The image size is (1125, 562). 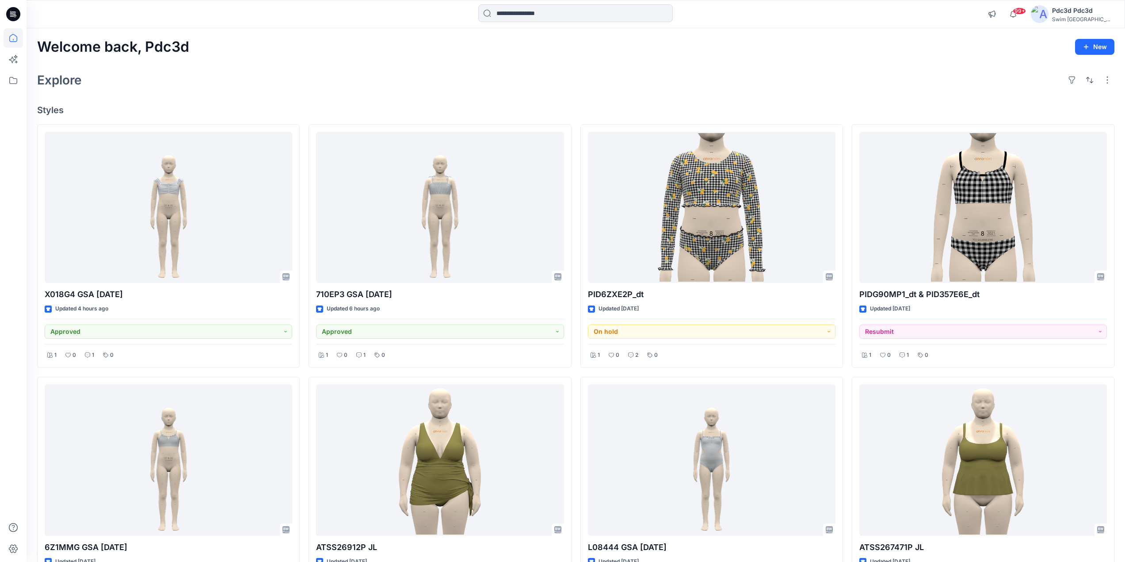 What do you see at coordinates (712, 207) in the screenshot?
I see `a: PID6ZXE2P_dt` at bounding box center [712, 207].